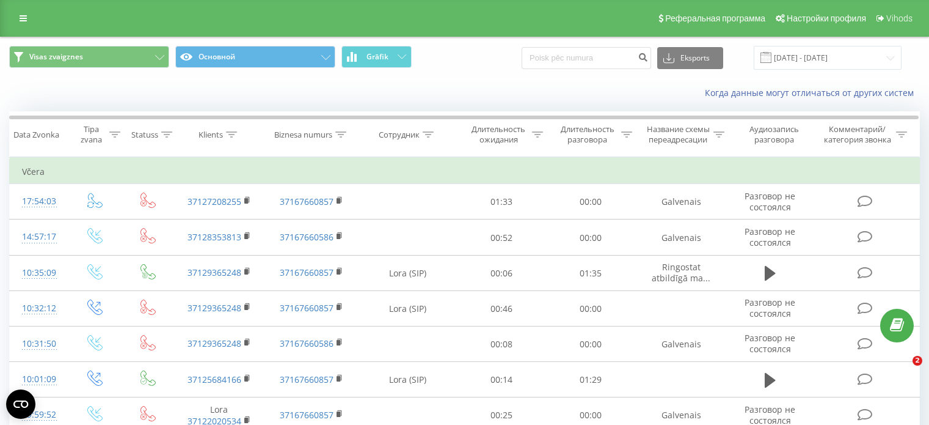  Describe the element at coordinates (39, 343) in the screenshot. I see `font: 10:31:50` at that location.